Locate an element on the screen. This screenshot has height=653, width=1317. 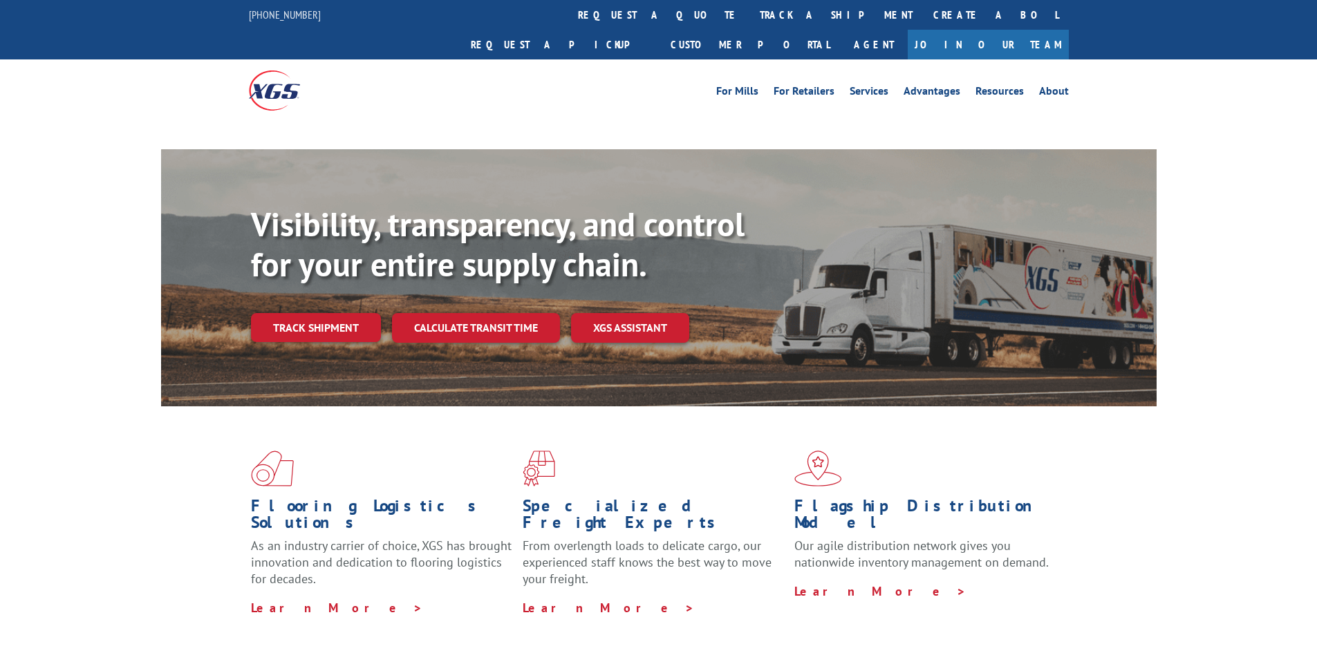
span: Our agile distribution network gives you nationwide inventory management on demand. is located at coordinates (921, 554).